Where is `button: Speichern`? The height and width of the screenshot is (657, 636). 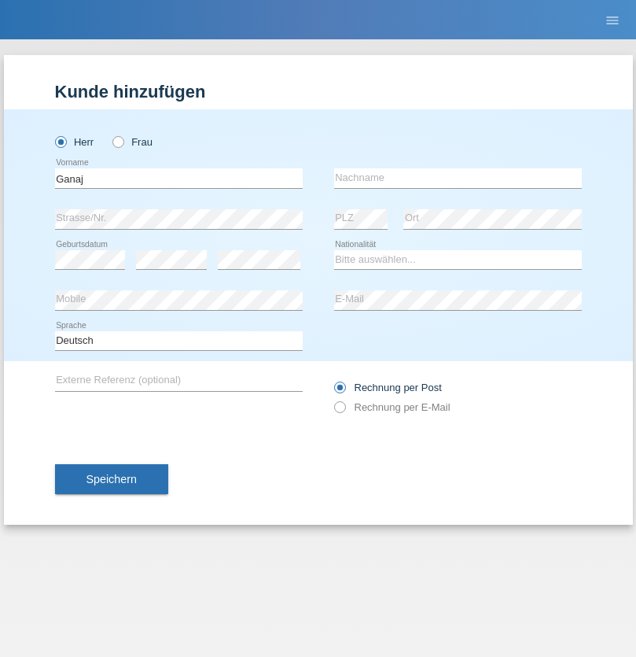 button: Speichern is located at coordinates (112, 479).